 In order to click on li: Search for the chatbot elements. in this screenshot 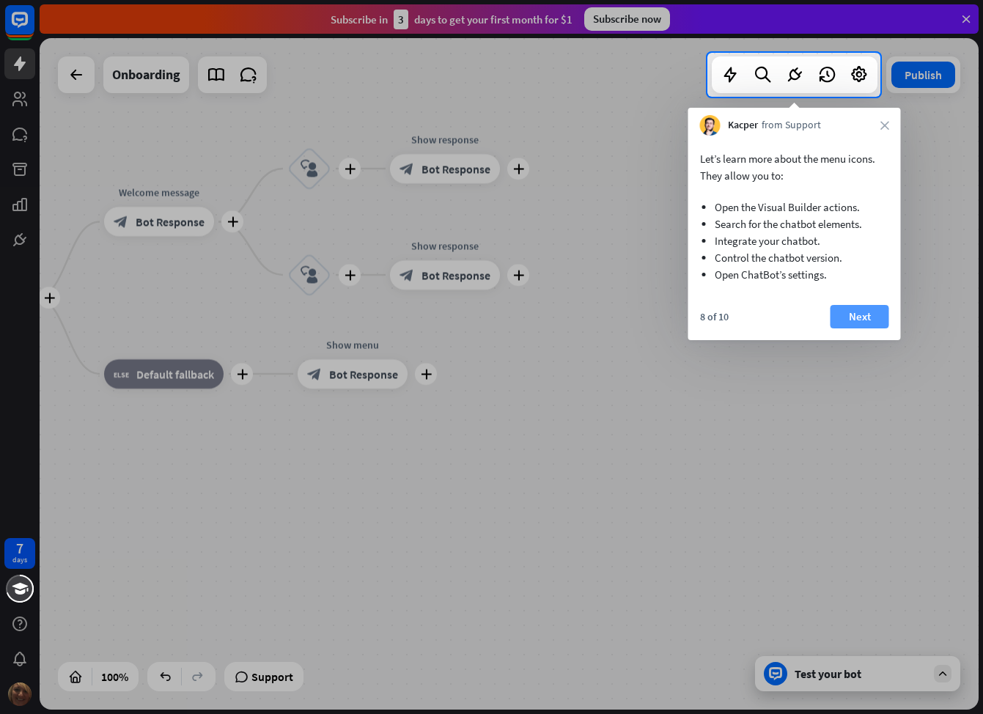, I will do `click(794, 223)`.